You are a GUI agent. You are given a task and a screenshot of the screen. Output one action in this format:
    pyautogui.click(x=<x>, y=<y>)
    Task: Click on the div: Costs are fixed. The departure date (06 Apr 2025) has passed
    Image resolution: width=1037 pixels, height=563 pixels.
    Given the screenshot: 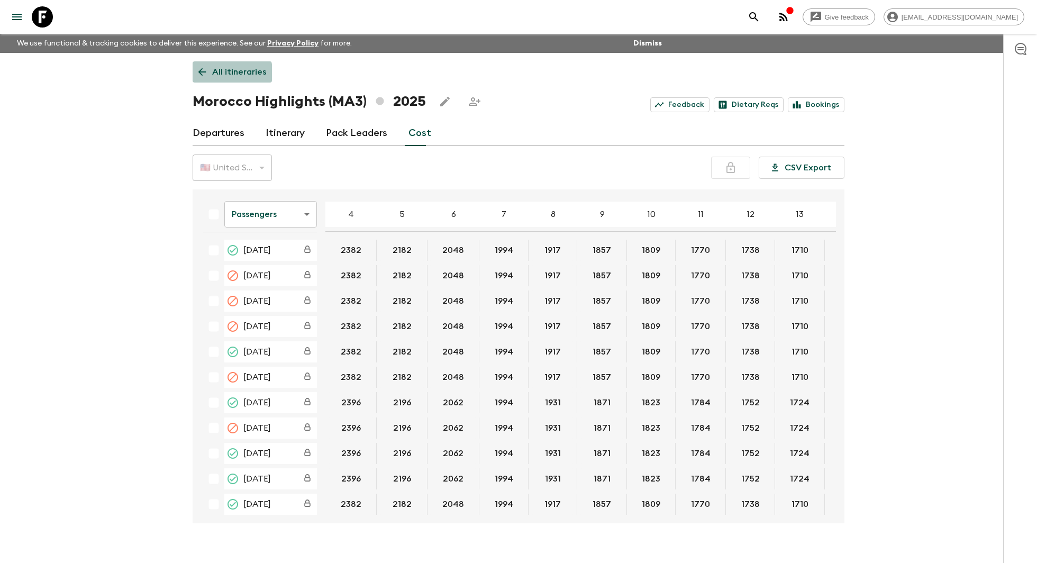 What is the action you would take?
    pyautogui.click(x=307, y=453)
    